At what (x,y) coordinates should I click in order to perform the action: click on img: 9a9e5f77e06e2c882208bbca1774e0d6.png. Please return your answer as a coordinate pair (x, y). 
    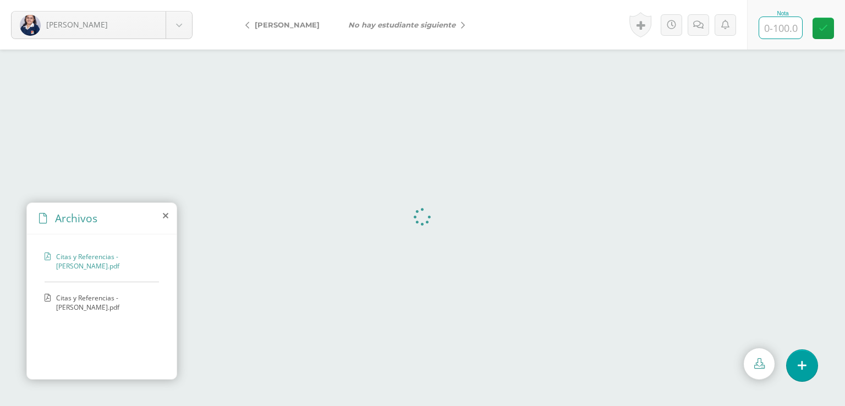
    Looking at the image, I should click on (30, 25).